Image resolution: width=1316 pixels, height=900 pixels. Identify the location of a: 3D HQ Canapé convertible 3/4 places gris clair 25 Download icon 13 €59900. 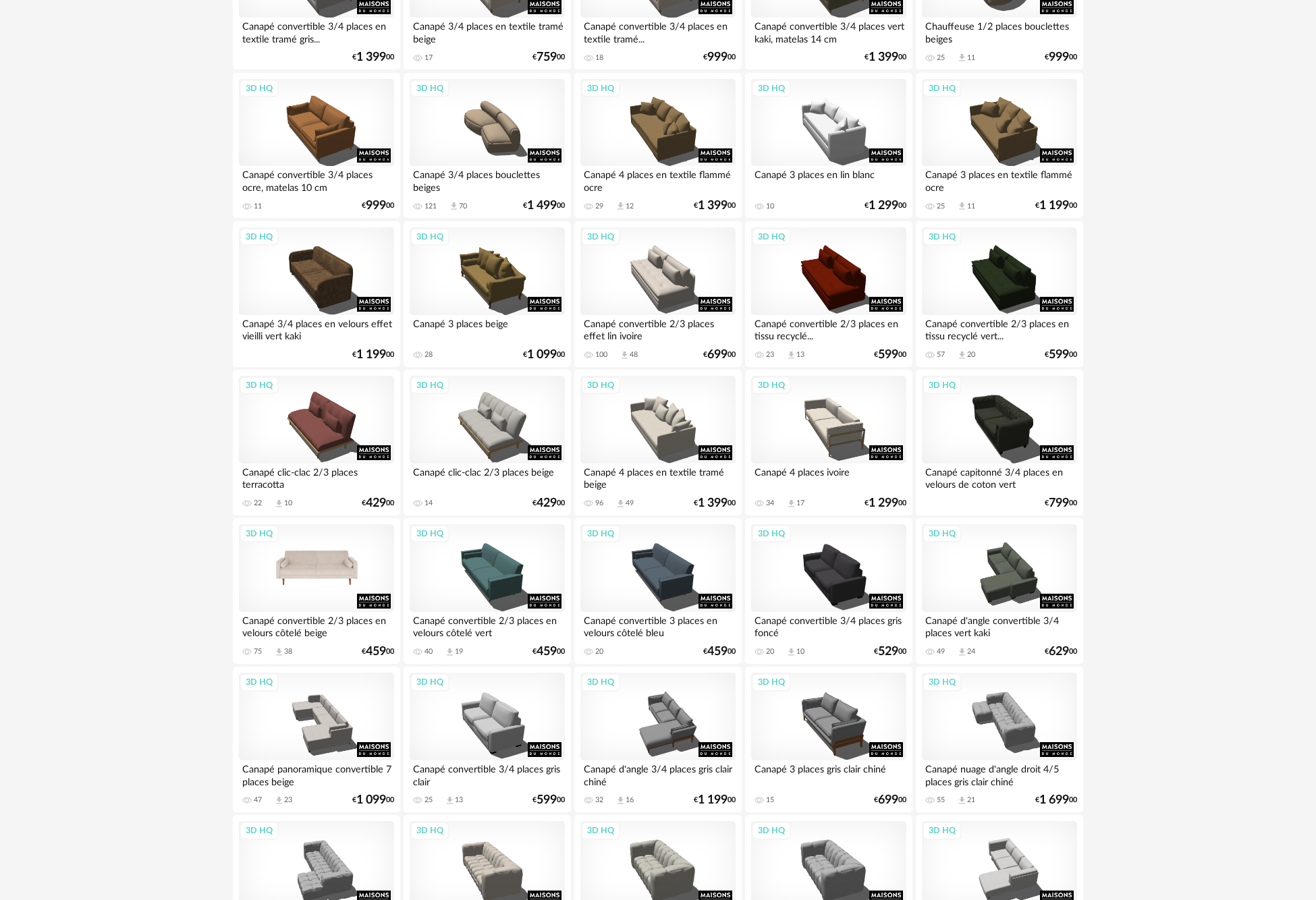
(487, 739).